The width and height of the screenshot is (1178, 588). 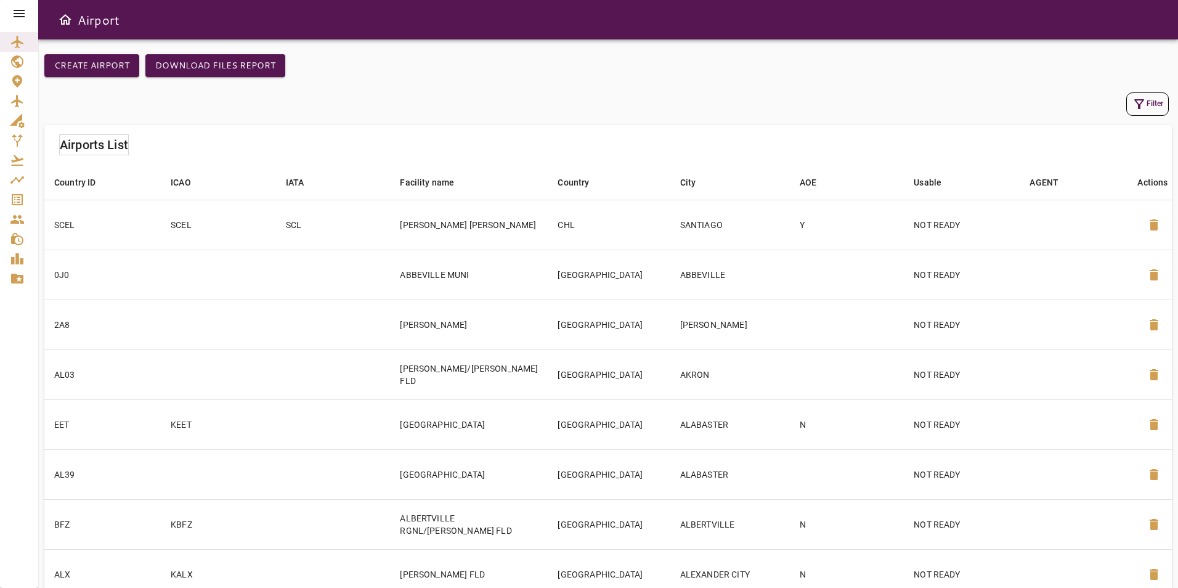 I want to click on td: SANTIAGO, so click(x=730, y=224).